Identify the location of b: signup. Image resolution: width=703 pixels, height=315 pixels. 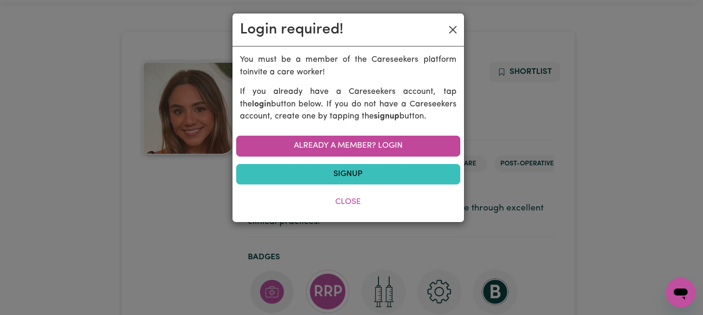
(387, 116).